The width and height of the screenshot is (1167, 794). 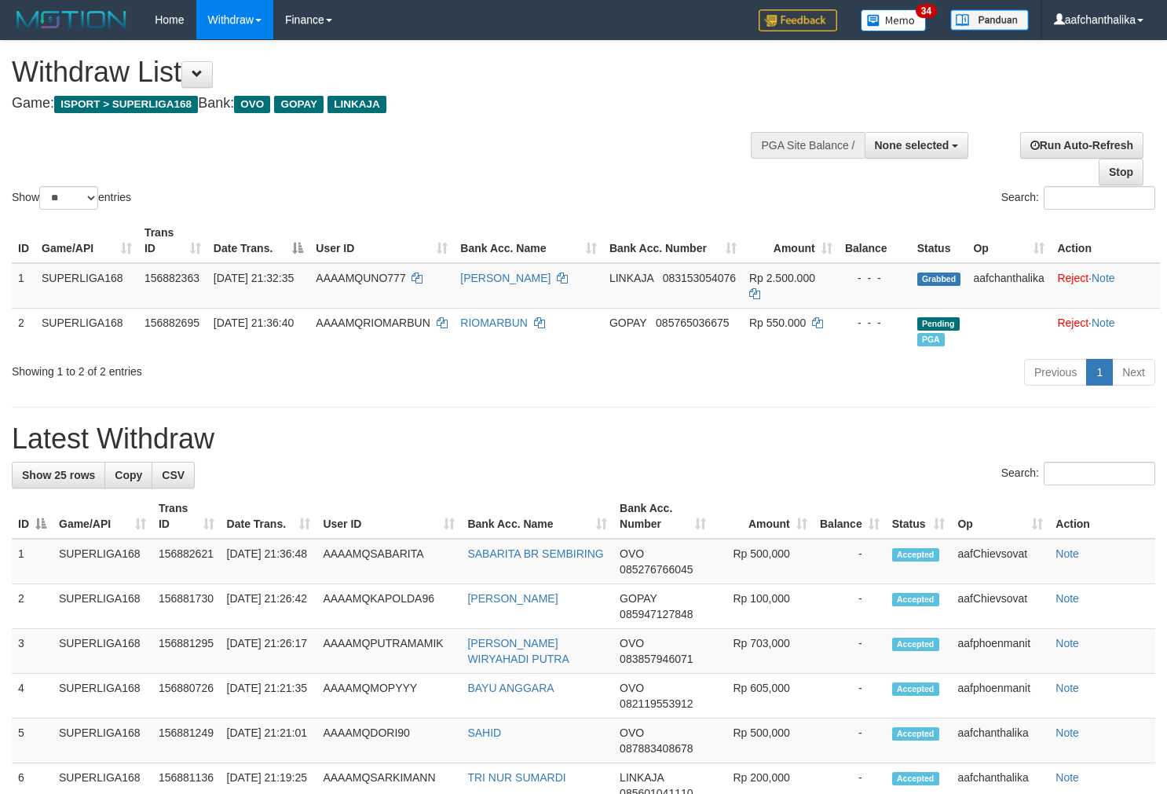 I want to click on span: Copy, so click(x=128, y=475).